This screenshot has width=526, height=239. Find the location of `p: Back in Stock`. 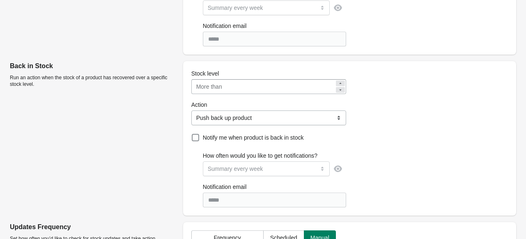

p: Back in Stock is located at coordinates (93, 66).